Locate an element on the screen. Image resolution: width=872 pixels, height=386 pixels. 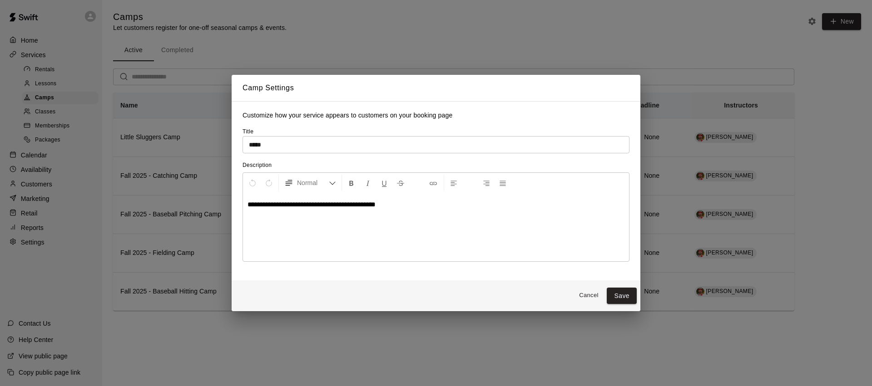
button: Right Align is located at coordinates (486, 183).